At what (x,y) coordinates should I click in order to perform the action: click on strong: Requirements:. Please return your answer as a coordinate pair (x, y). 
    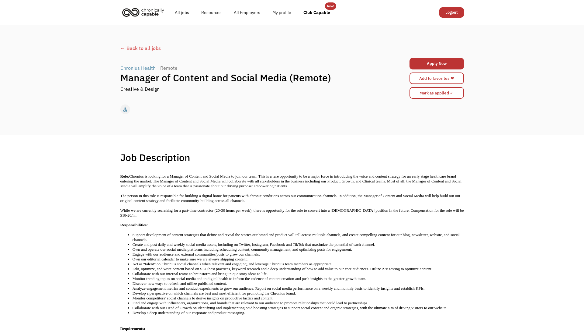
    Looking at the image, I should click on (133, 328).